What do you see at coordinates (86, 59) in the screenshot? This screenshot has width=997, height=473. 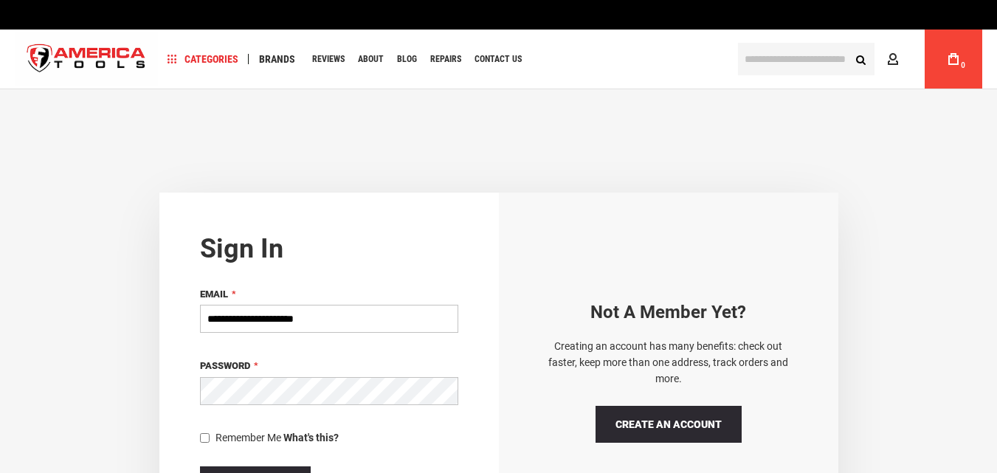 I see `a: store logo` at bounding box center [86, 59].